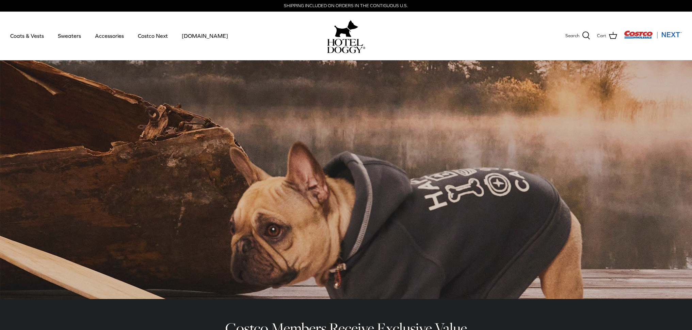 The height and width of the screenshot is (330, 692). What do you see at coordinates (653, 34) in the screenshot?
I see `img: Costco Next` at bounding box center [653, 34].